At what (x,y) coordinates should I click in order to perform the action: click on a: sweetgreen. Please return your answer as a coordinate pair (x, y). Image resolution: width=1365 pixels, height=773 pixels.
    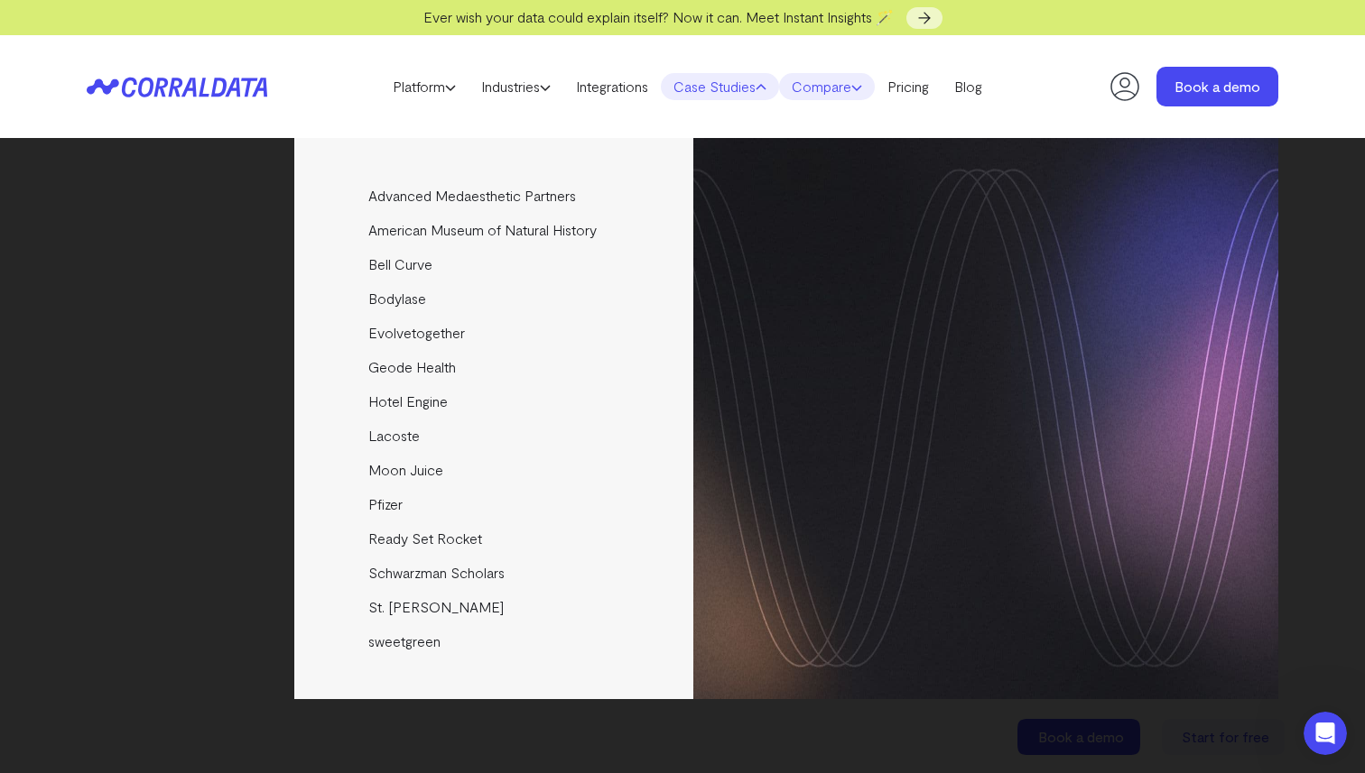
    Looking at the image, I should click on (495, 642).